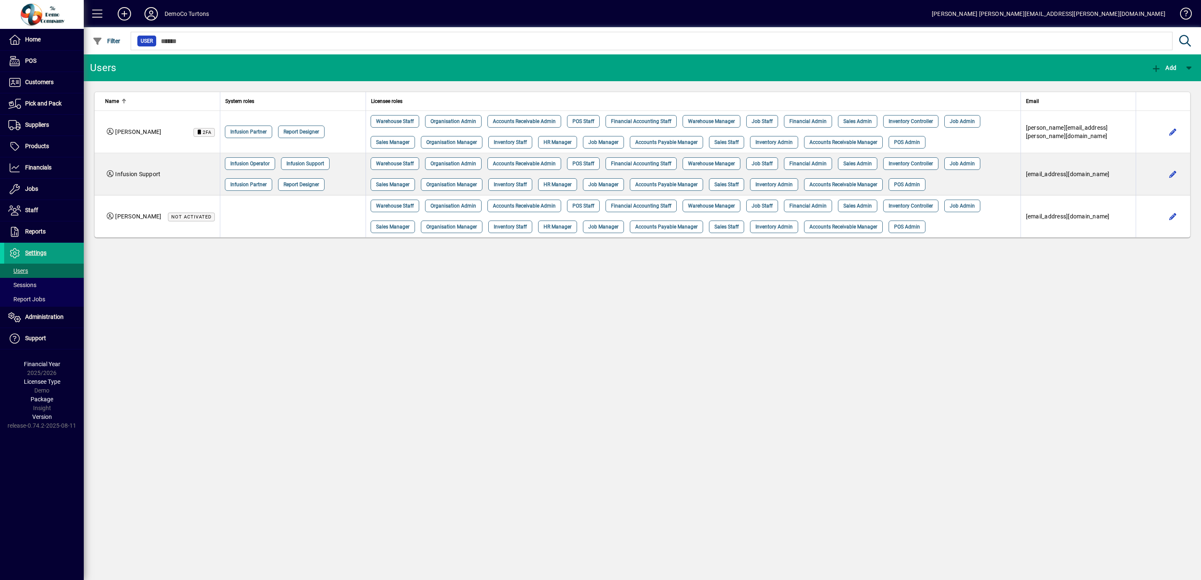  What do you see at coordinates (44, 232) in the screenshot?
I see `a: Reports` at bounding box center [44, 232].